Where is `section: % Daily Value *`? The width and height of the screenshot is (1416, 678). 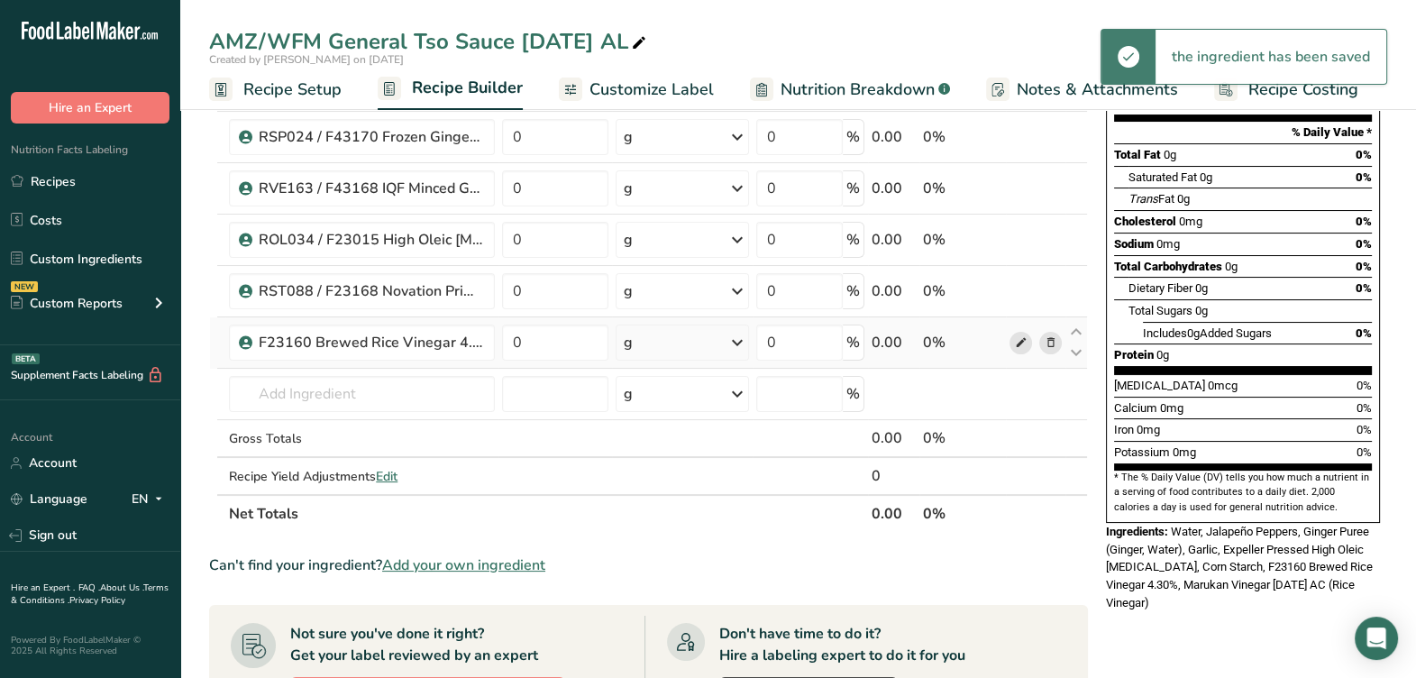 section: % Daily Value * is located at coordinates (1243, 132).